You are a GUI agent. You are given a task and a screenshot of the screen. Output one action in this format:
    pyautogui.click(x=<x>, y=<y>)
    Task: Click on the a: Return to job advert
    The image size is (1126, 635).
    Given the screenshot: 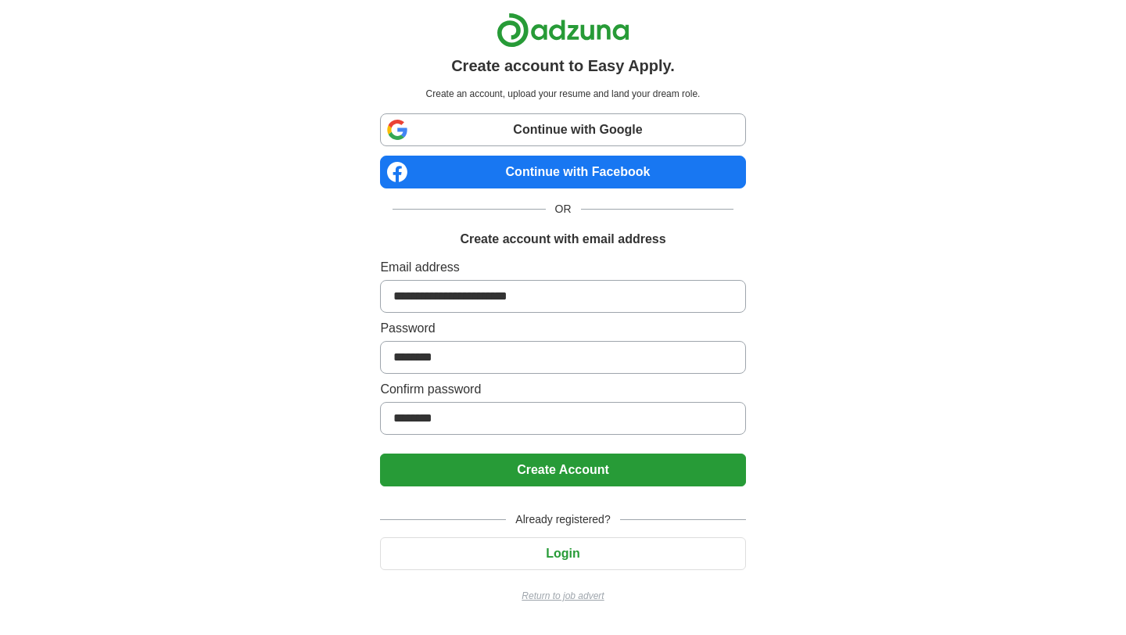 What is the action you would take?
    pyautogui.click(x=562, y=596)
    